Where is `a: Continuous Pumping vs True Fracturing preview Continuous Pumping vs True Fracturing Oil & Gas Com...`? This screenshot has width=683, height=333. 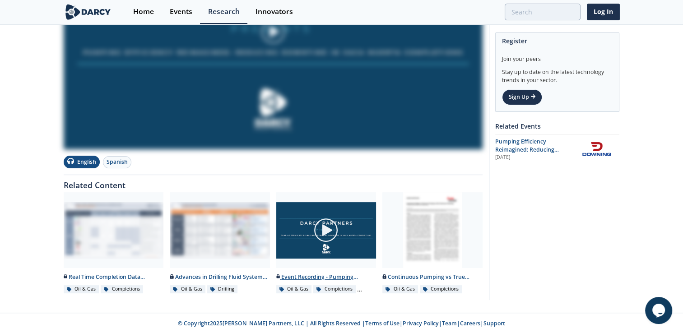
a: Continuous Pumping vs True Fracturing preview Continuous Pumping vs True Fracturing Oil & Gas Com... is located at coordinates (433, 243).